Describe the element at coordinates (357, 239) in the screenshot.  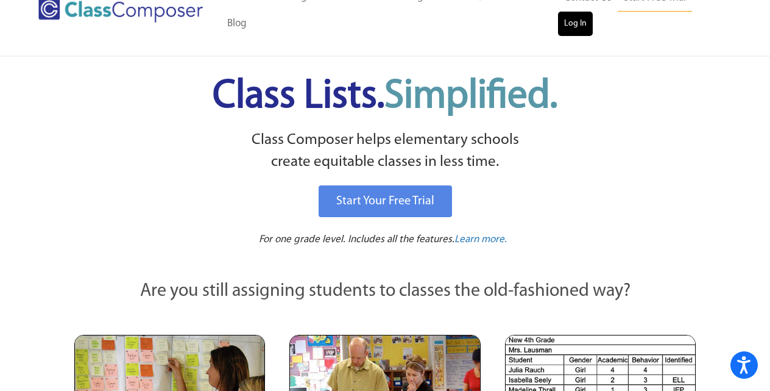
I see `span: For one grade level. Includes all the features.` at that location.